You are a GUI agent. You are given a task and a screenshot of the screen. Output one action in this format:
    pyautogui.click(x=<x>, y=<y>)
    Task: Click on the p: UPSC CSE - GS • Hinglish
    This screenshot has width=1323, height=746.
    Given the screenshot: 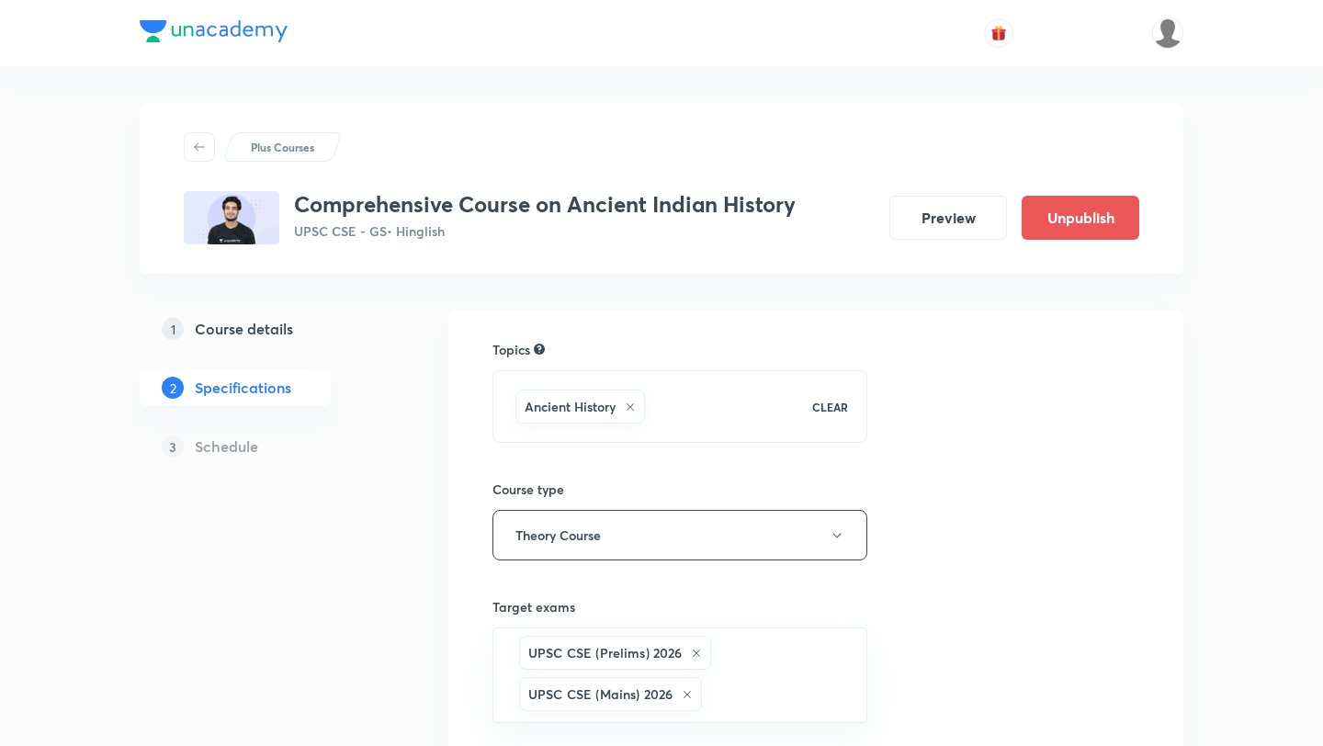 What is the action you would take?
    pyautogui.click(x=545, y=231)
    